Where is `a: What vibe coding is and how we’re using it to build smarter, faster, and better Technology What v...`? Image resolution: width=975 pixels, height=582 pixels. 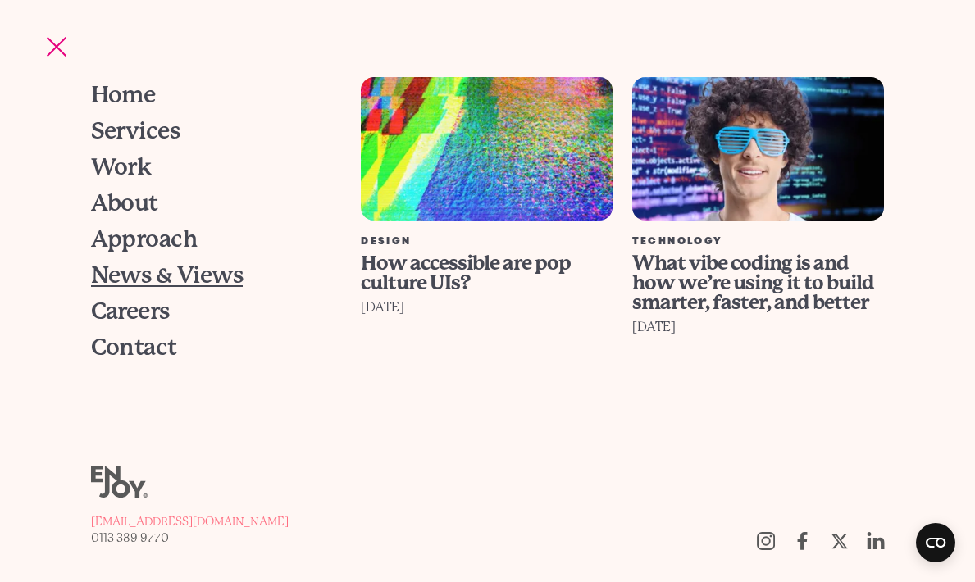 a: What vibe coding is and how we’re using it to build smarter, faster, and better Technology What v... is located at coordinates (758, 276).